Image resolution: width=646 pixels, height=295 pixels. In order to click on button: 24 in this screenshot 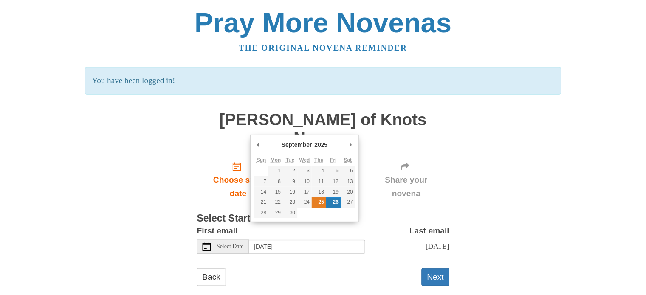, I will do `click(307, 203)`.